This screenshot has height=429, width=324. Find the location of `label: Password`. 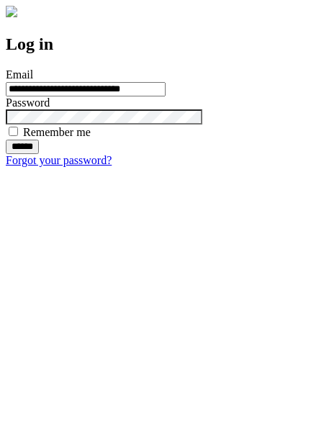

label: Password is located at coordinates (27, 102).